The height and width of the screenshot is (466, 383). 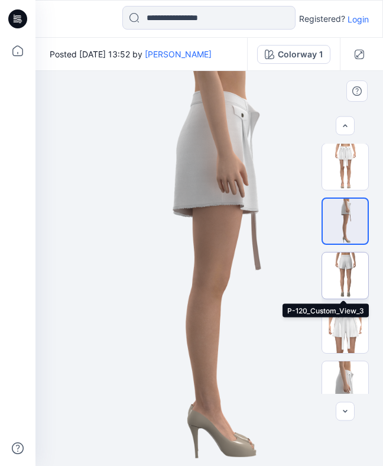 What do you see at coordinates (346, 276) in the screenshot?
I see `img: P-120_Custom_View_3` at bounding box center [346, 276].